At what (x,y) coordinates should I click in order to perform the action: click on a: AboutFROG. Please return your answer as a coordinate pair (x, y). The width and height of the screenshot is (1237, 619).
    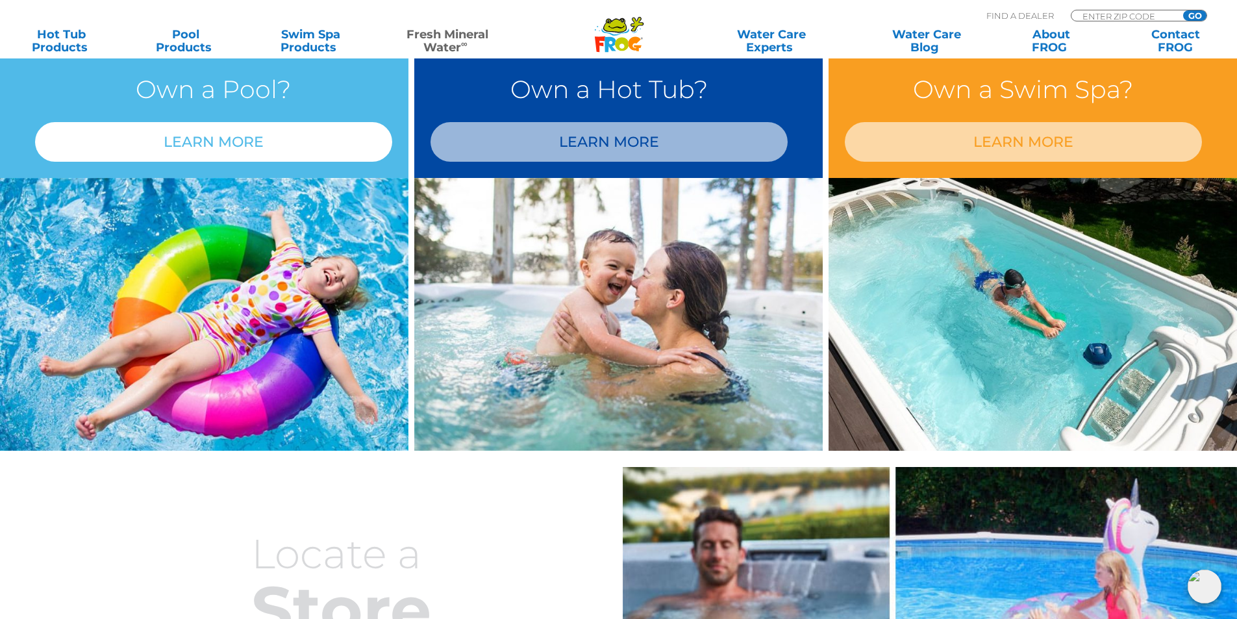
    Looking at the image, I should click on (1051, 41).